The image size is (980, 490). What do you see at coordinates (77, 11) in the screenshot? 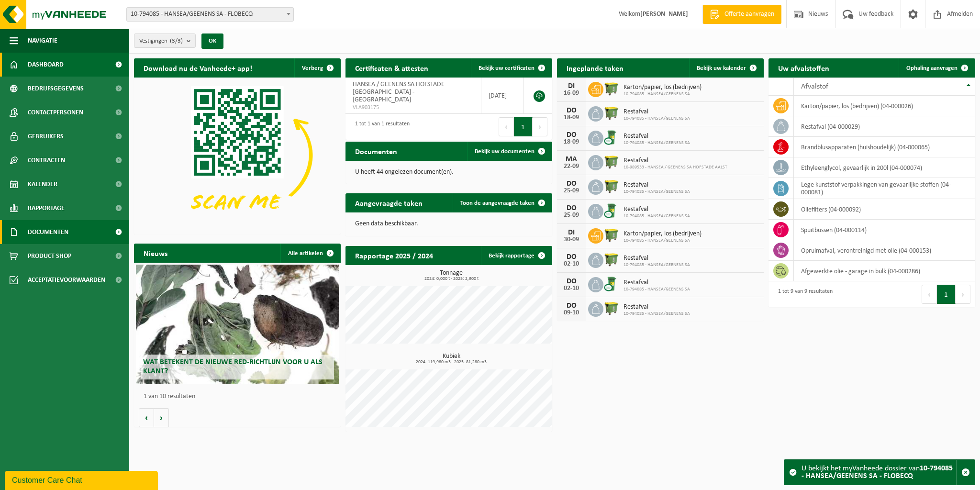
I see `div: Customer Care Chat` at bounding box center [77, 11].